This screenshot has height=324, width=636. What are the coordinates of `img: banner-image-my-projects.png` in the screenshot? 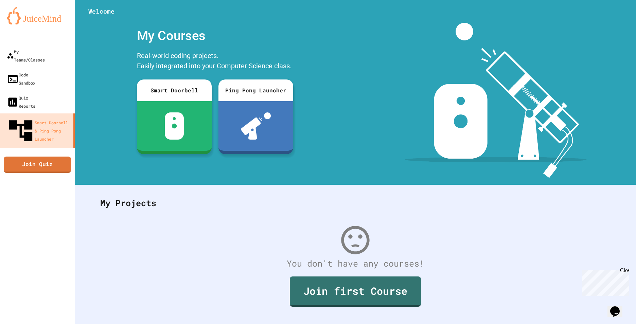 It's located at (496, 100).